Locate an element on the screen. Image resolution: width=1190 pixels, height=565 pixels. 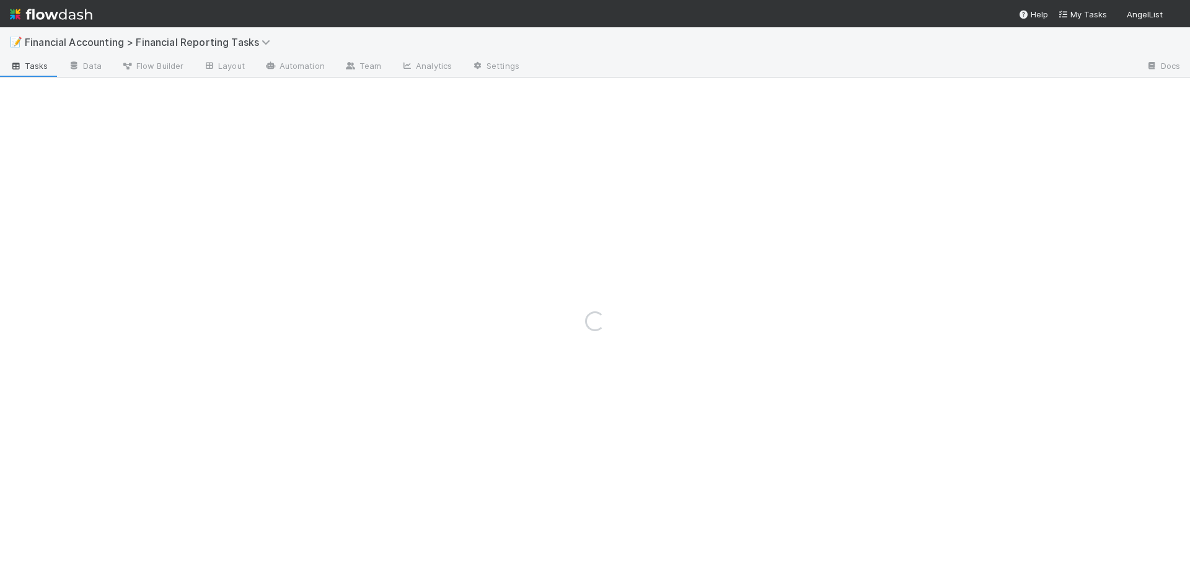
span: Tasks is located at coordinates (29, 66).